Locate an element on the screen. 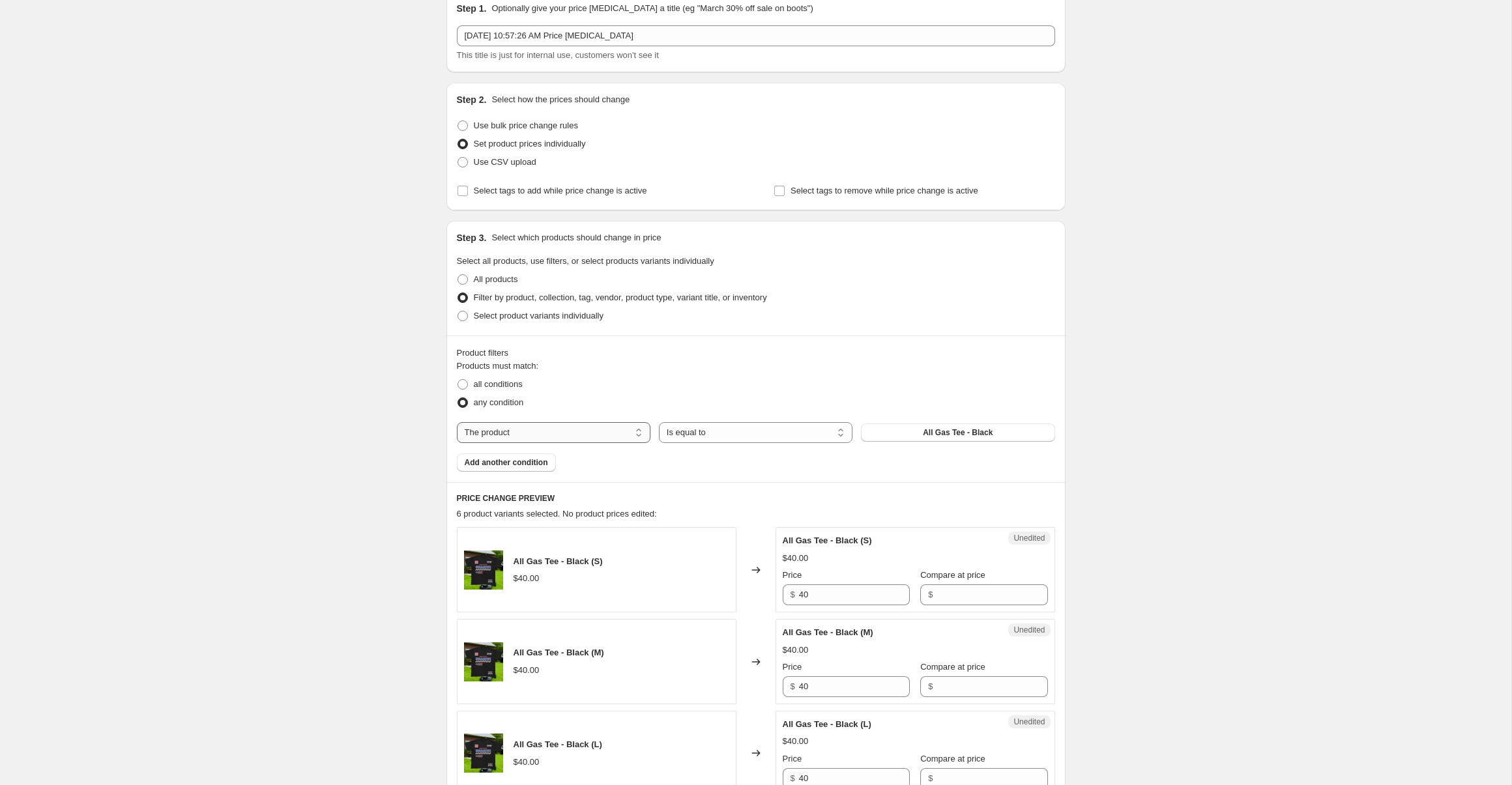  span: All products is located at coordinates (496, 279).